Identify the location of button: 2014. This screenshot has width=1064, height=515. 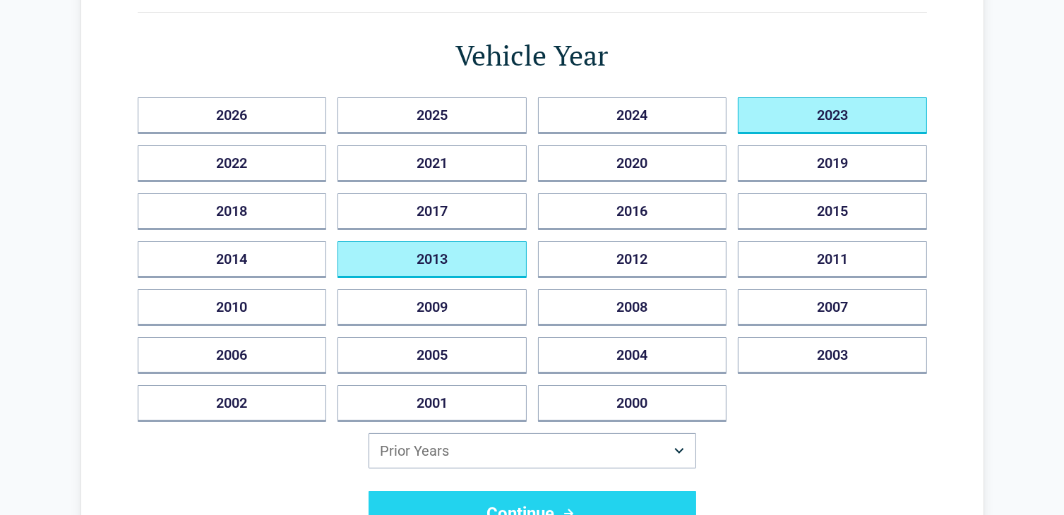
(232, 260).